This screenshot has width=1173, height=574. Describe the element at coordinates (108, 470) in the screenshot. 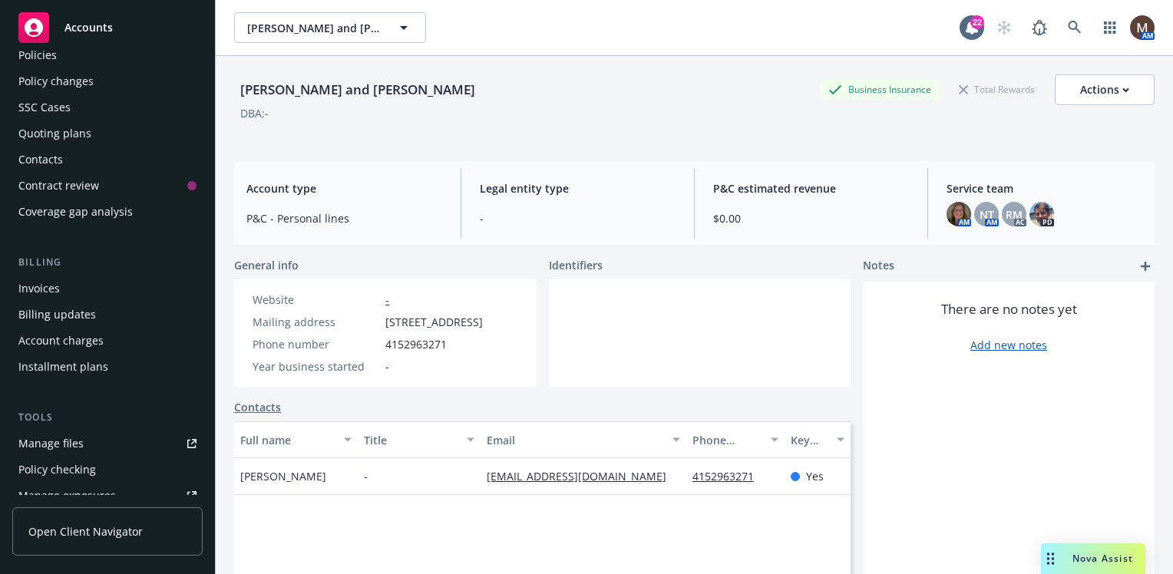

I see `a: Policy checking` at that location.